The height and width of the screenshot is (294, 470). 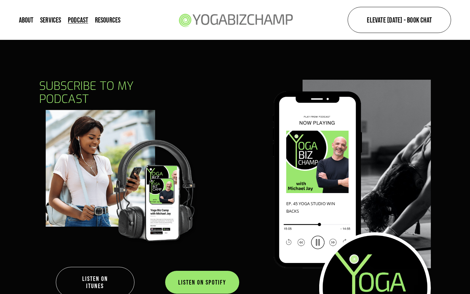 What do you see at coordinates (78, 20) in the screenshot?
I see `a: Podcast` at bounding box center [78, 20].